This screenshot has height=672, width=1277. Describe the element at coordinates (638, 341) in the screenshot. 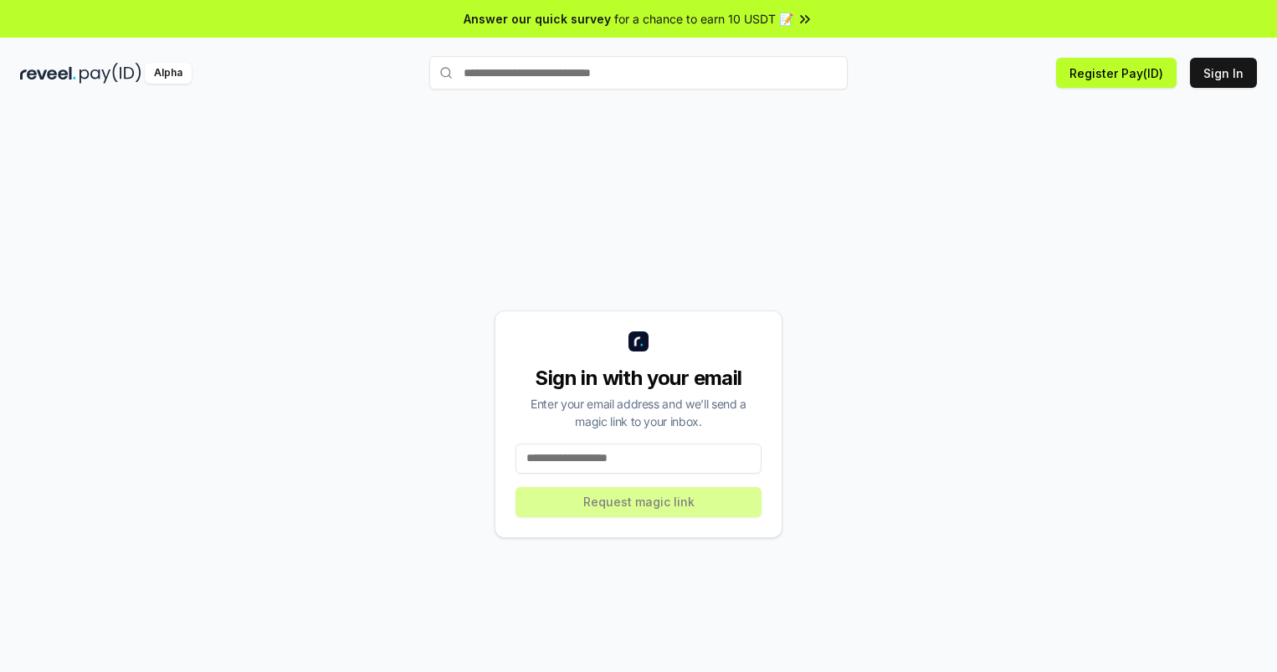

I see `img: logo_small` at that location.